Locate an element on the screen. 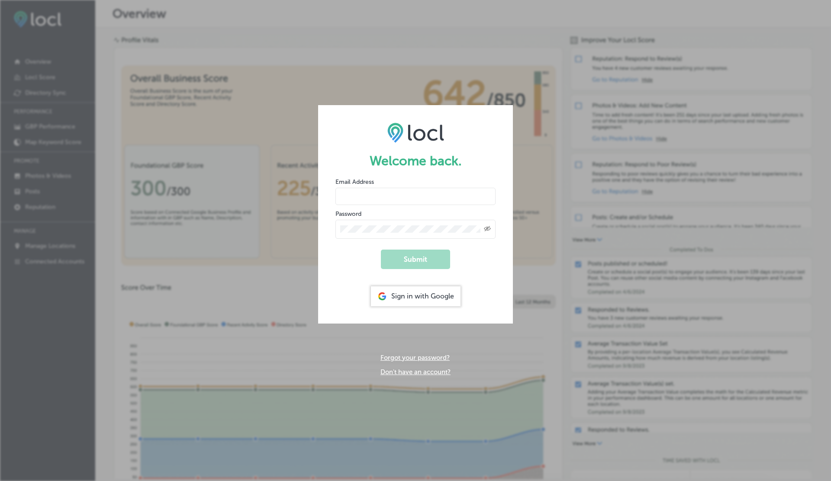  label: Password is located at coordinates (348, 214).